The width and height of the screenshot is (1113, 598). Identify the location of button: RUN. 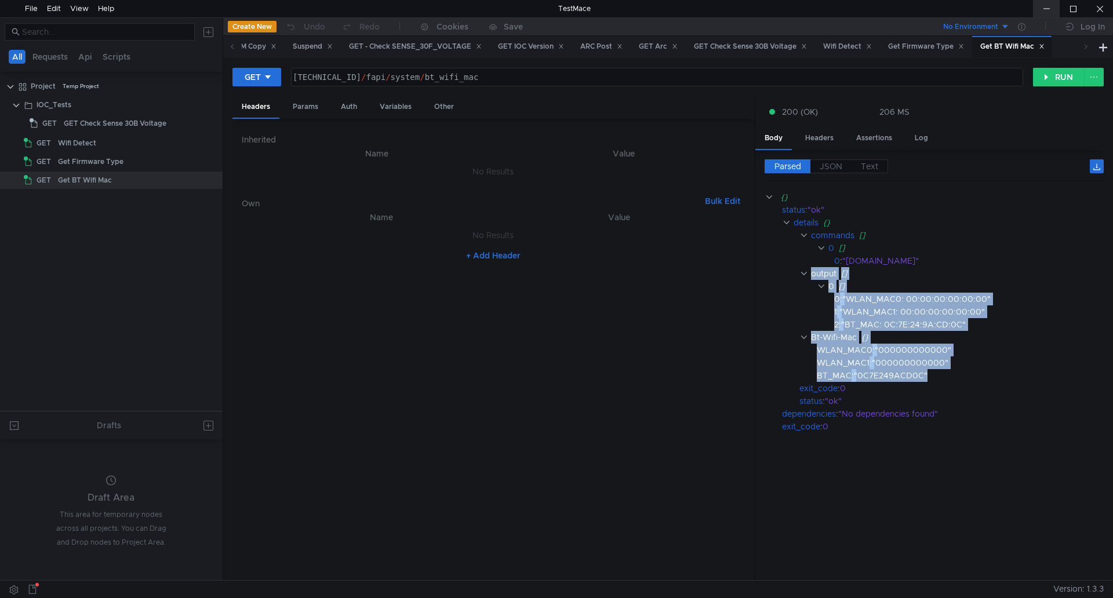
(1058, 77).